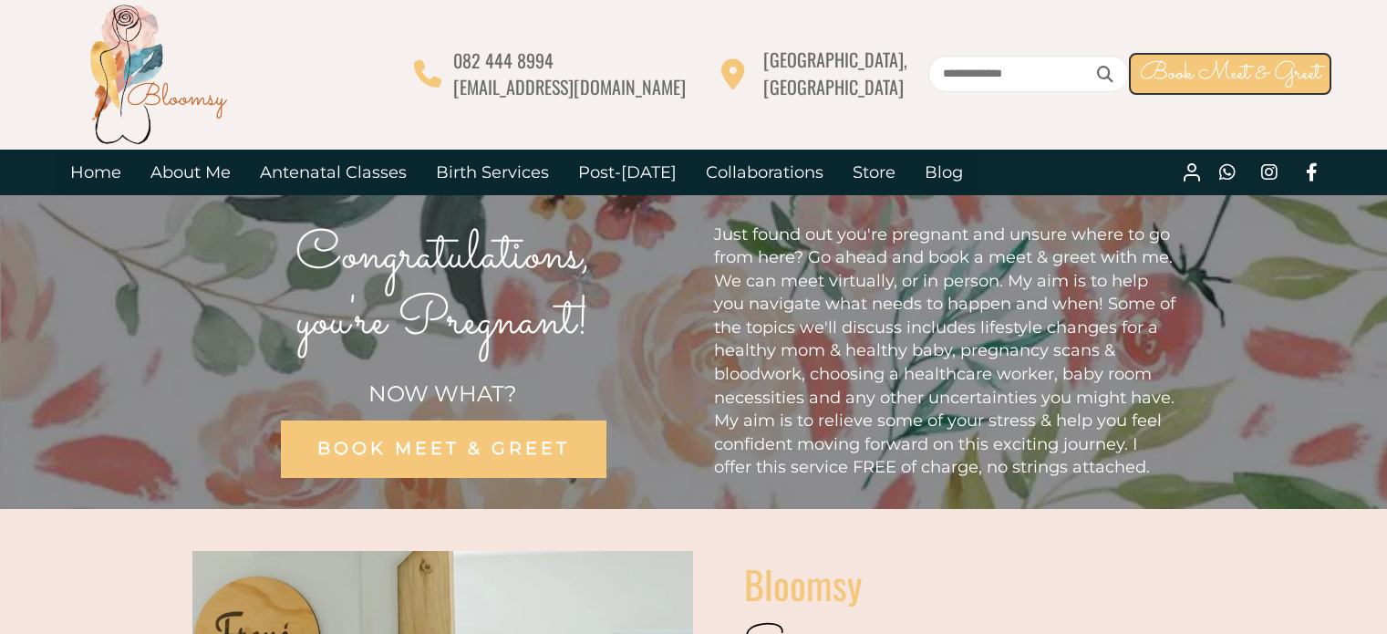 The height and width of the screenshot is (634, 1387). I want to click on a: Store, so click(874, 172).